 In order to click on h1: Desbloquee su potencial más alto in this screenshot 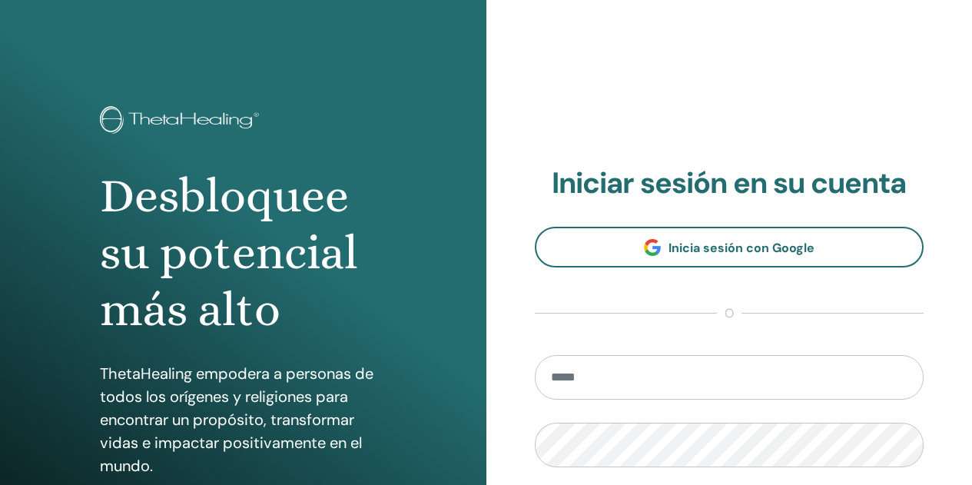, I will do `click(243, 253)`.